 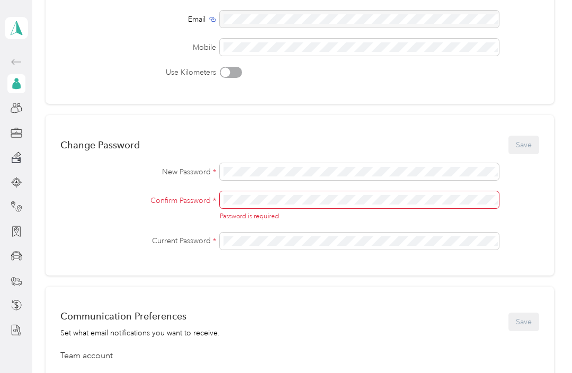 What do you see at coordinates (138, 72) in the screenshot?
I see `label: Use Kilometers` at bounding box center [138, 72].